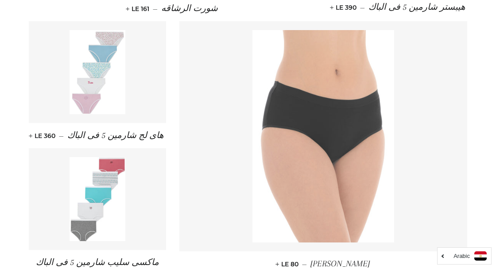  I want to click on span: ماكسى سليب شارمين 5 فى الباك, so click(97, 263).